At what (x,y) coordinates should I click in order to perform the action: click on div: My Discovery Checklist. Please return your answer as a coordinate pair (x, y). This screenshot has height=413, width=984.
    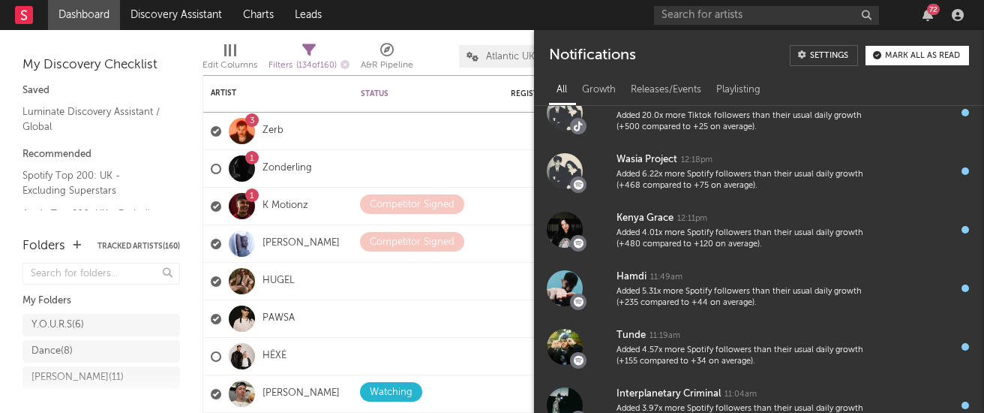
    Looking at the image, I should click on (101, 65).